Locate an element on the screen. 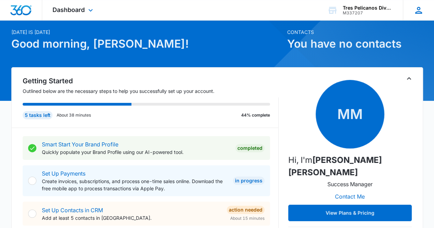  span: About 15 minutes is located at coordinates (247, 218).